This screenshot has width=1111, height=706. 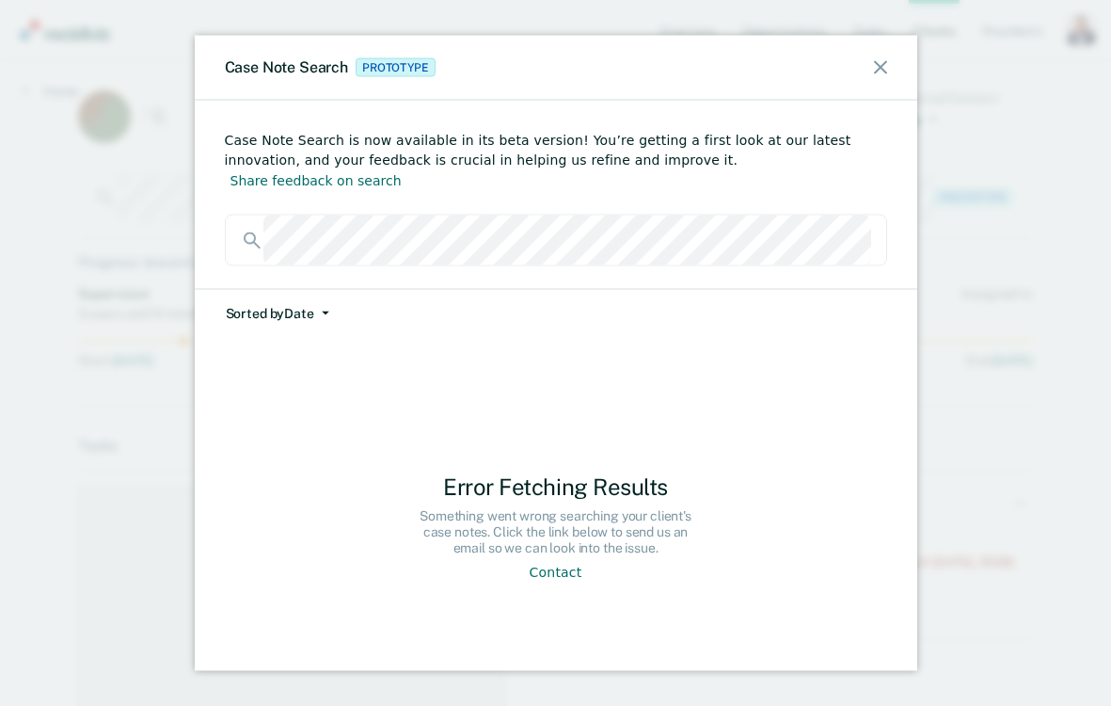 I want to click on button: Share feedback on search, so click(x=316, y=181).